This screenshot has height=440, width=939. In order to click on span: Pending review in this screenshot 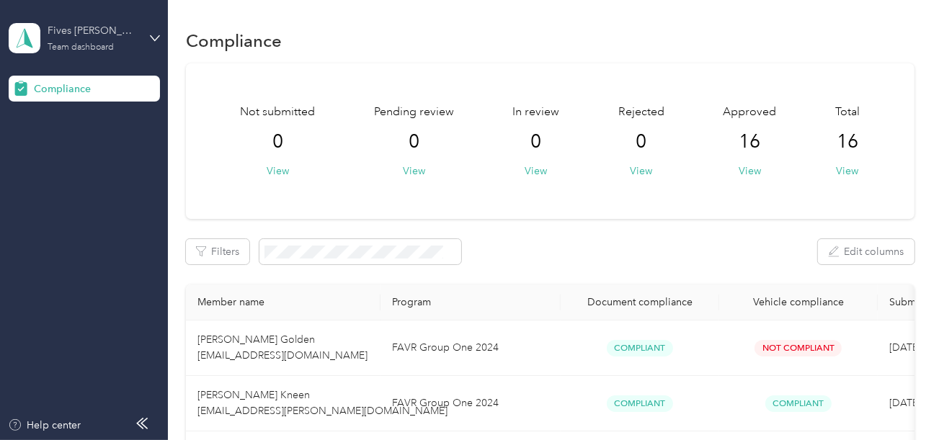, I will do `click(413, 112)`.